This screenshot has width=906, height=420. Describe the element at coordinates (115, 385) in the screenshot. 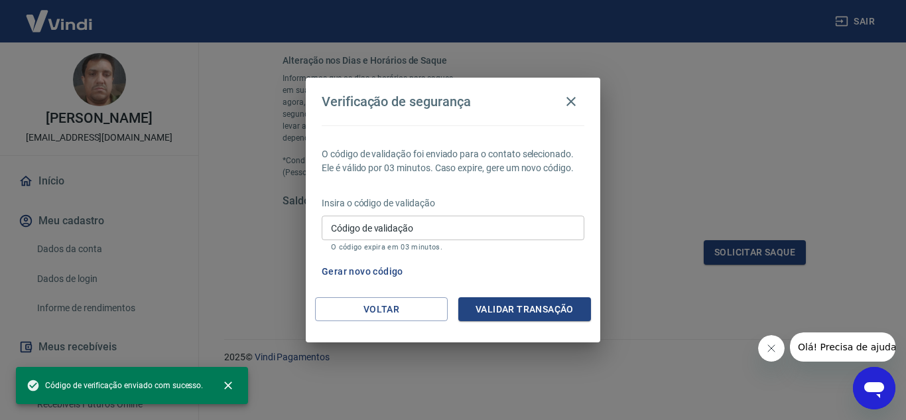

I see `span: Código de verificação enviado com sucesso.` at that location.